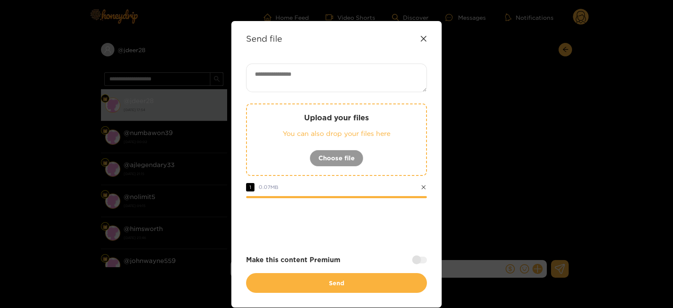 The image size is (673, 308). Describe the element at coordinates (264, 38) in the screenshot. I see `strong: Send file` at that location.